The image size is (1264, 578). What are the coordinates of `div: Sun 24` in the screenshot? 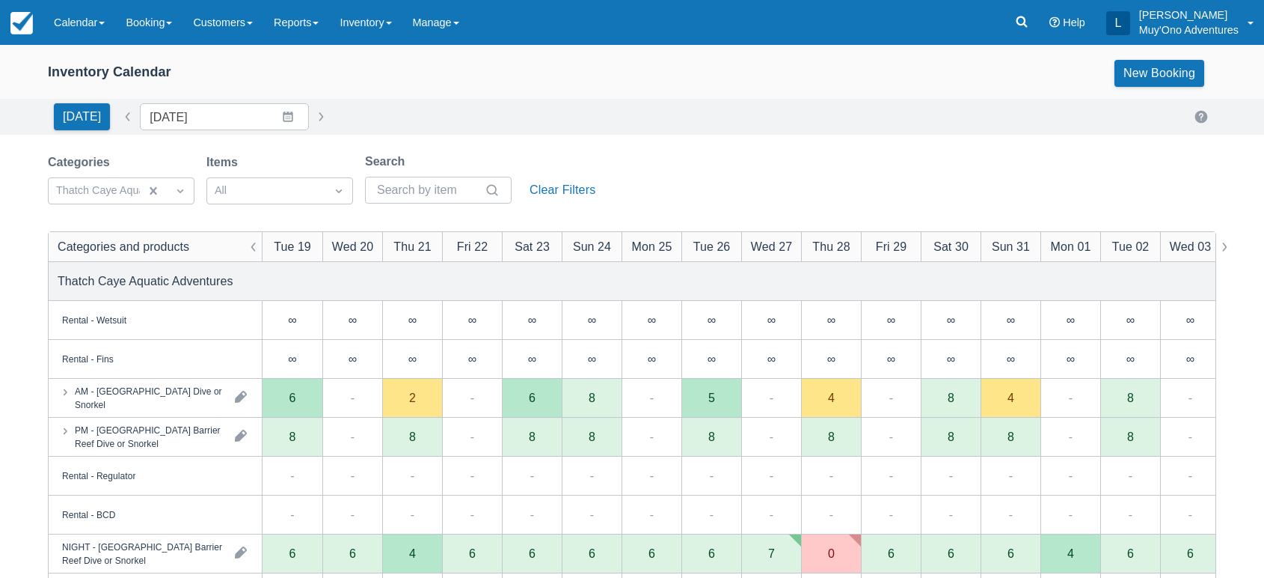 It's located at (592, 246).